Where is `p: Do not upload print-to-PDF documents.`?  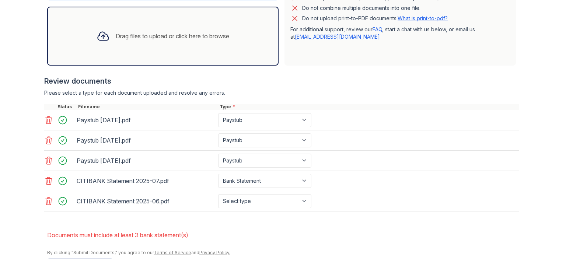
p: Do not upload print-to-PDF documents. is located at coordinates (375, 18).